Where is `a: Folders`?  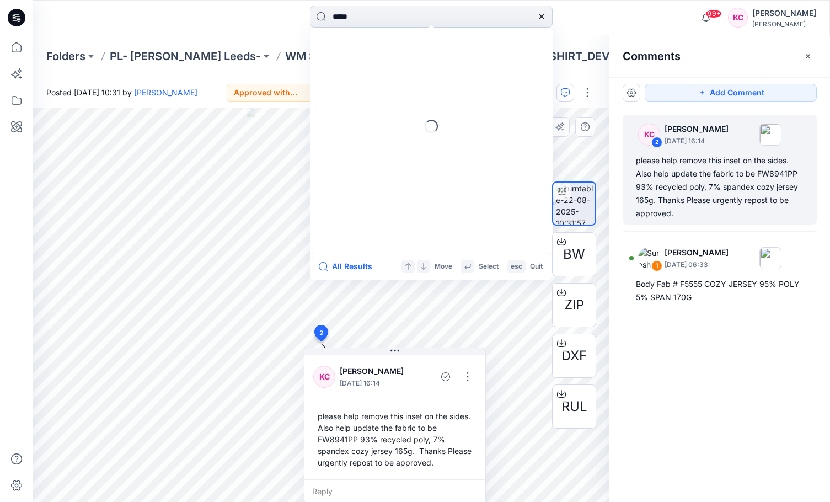
a: Folders is located at coordinates (66, 56).